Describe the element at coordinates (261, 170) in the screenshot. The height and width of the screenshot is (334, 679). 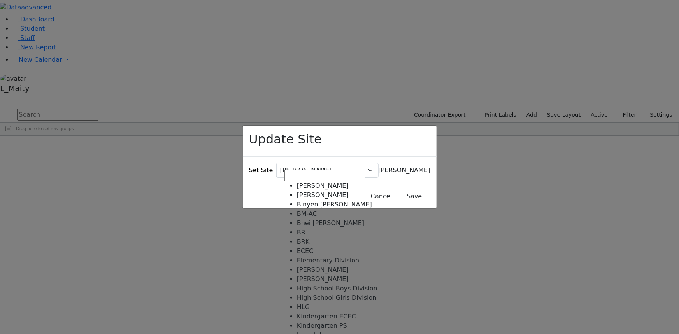
I see `label: Set Site` at that location.